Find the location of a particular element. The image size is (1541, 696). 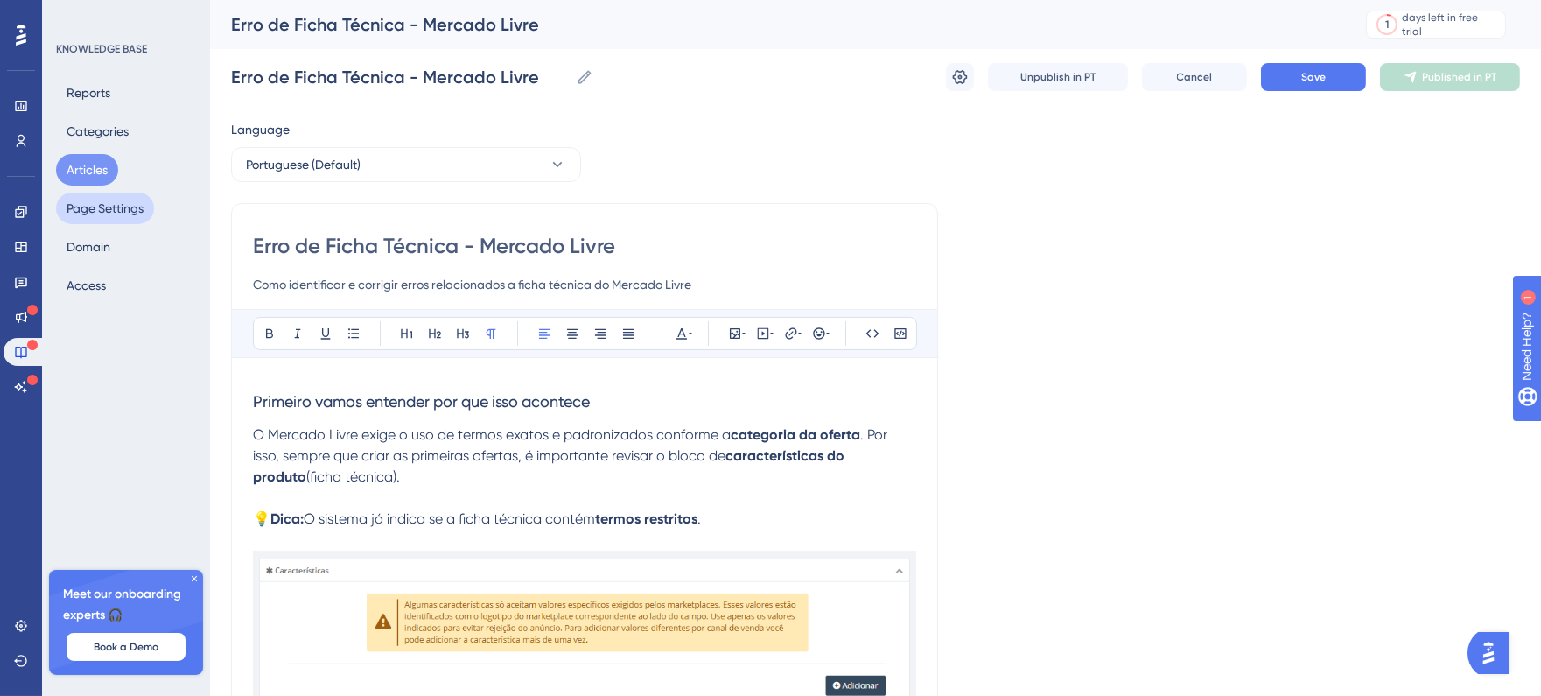

button: Save is located at coordinates (1314, 77).